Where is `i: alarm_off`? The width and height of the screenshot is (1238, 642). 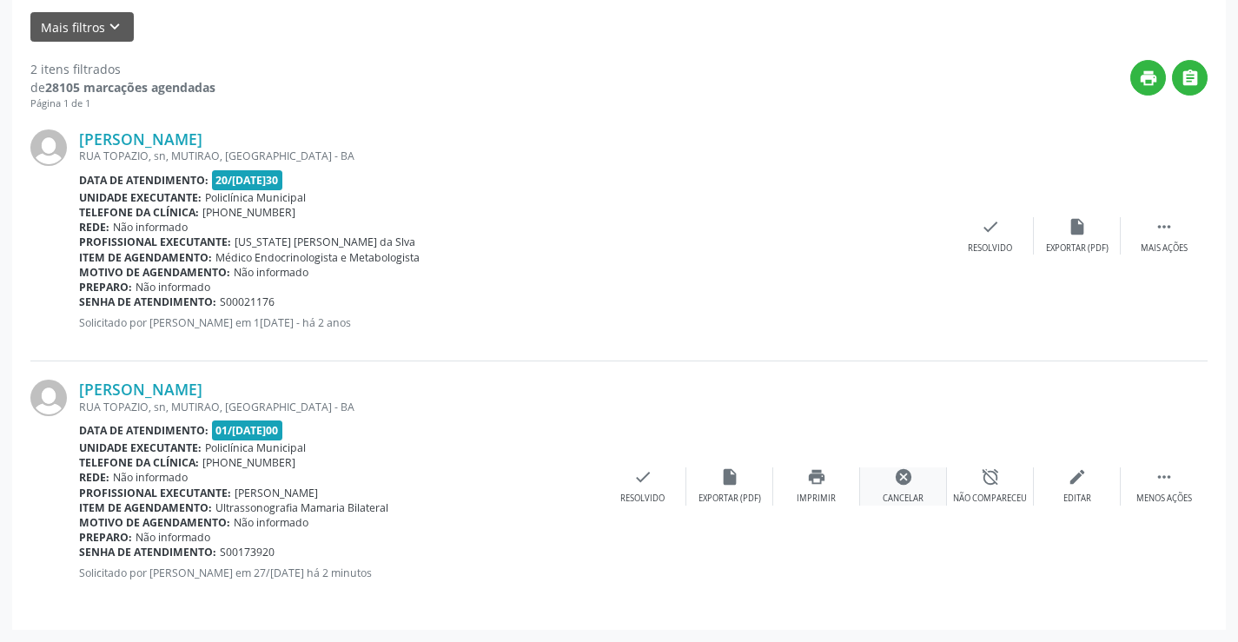
i: alarm_off is located at coordinates (990, 477).